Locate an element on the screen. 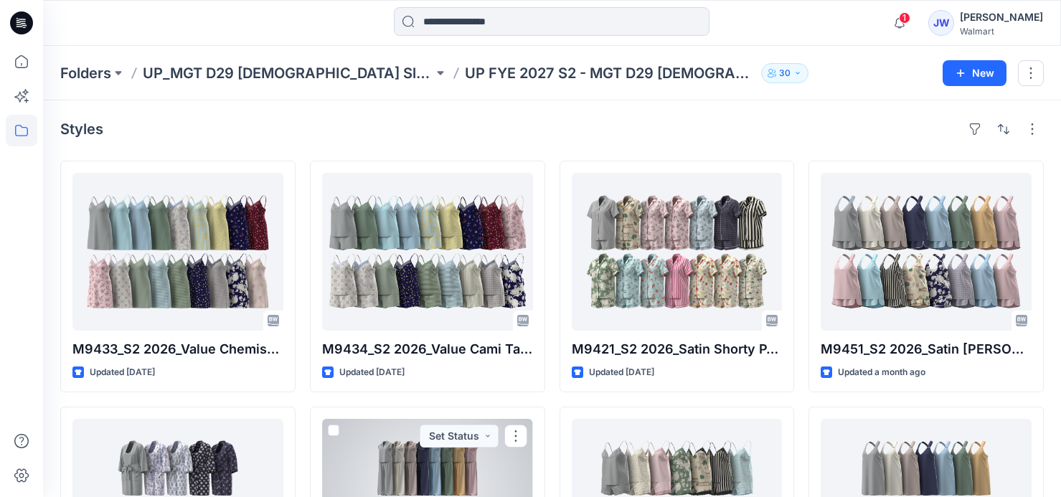  div: JW is located at coordinates (941, 23).